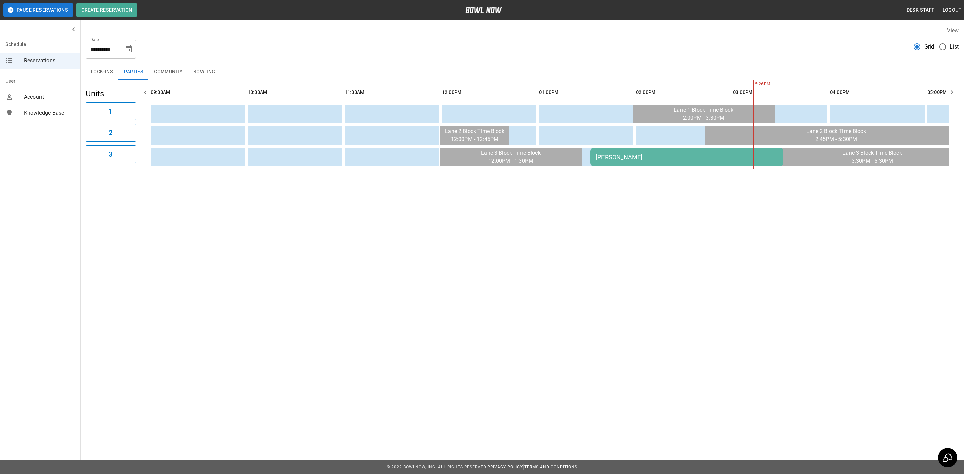 The height and width of the screenshot is (474, 964). I want to click on label: View, so click(953, 30).